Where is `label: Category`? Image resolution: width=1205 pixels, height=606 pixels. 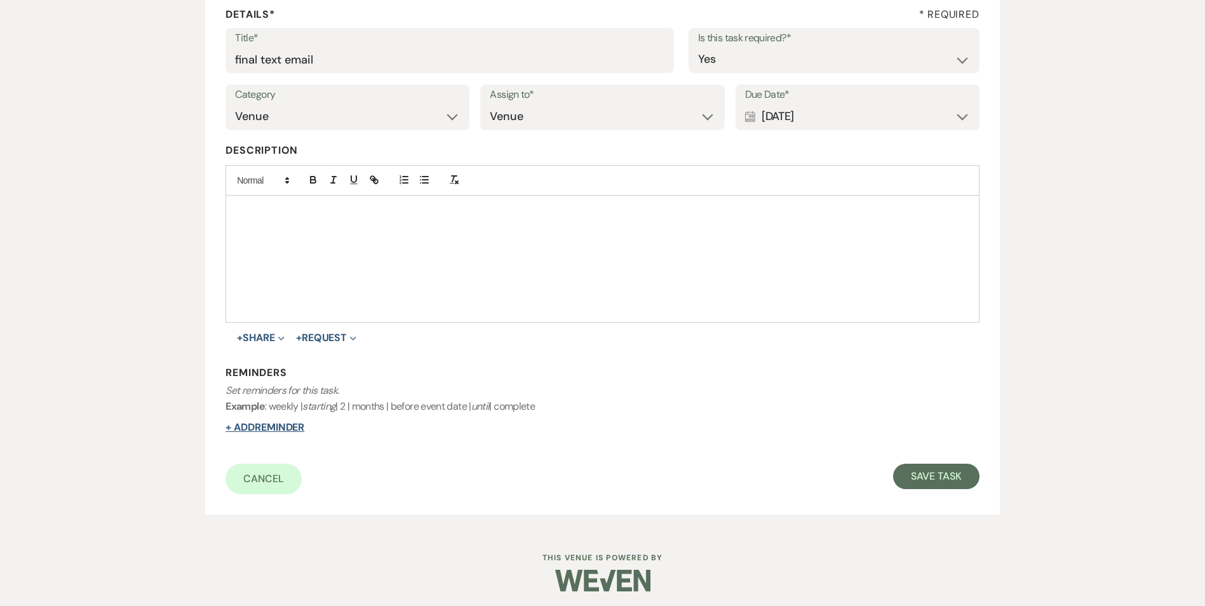
label: Category is located at coordinates (347, 95).